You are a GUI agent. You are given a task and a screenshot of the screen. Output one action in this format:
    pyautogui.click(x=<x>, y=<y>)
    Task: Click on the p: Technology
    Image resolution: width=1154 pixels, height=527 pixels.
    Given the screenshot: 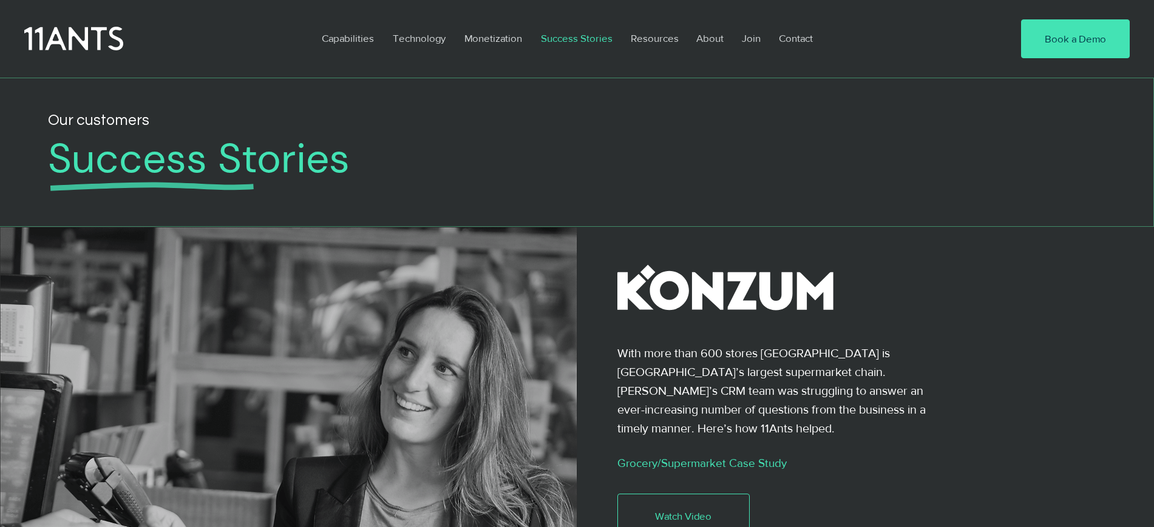 What is the action you would take?
    pyautogui.click(x=419, y=38)
    